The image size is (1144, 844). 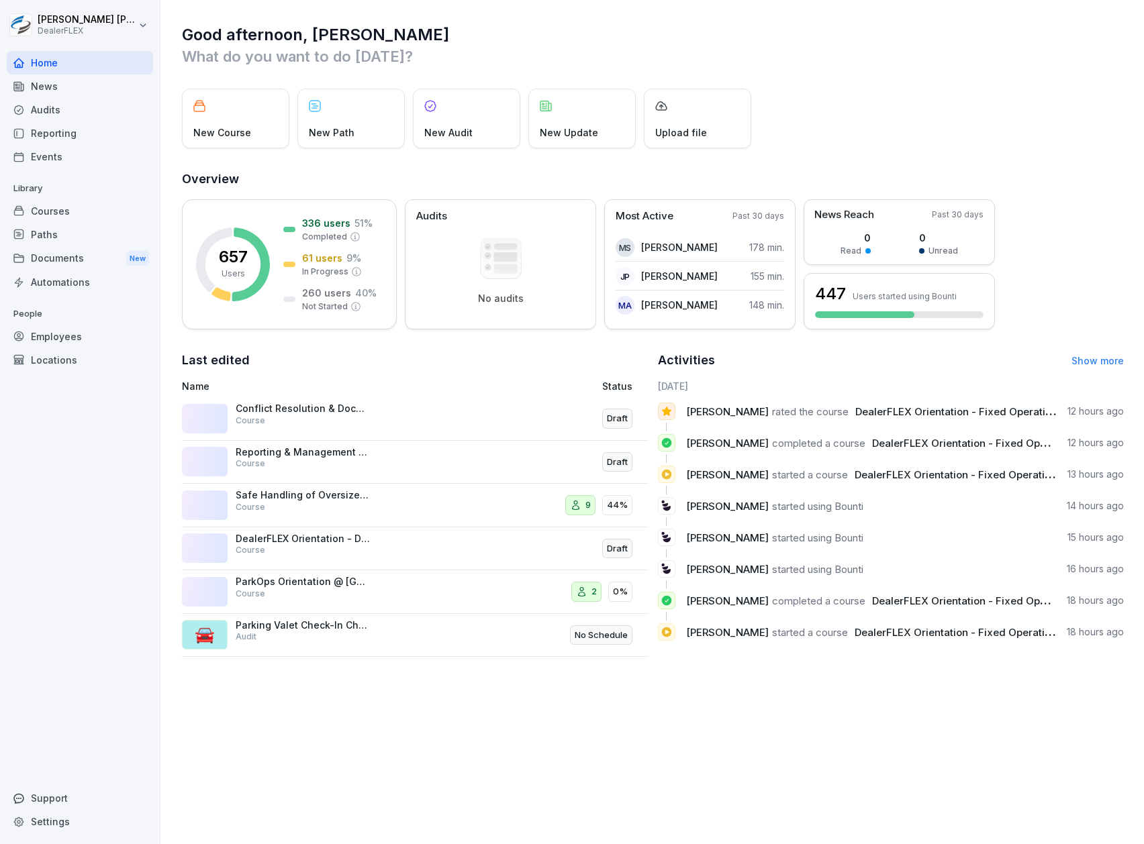 What do you see at coordinates (303, 539) in the screenshot?
I see `p: DealerFLEX Orientation - Detail Division` at bounding box center [303, 539].